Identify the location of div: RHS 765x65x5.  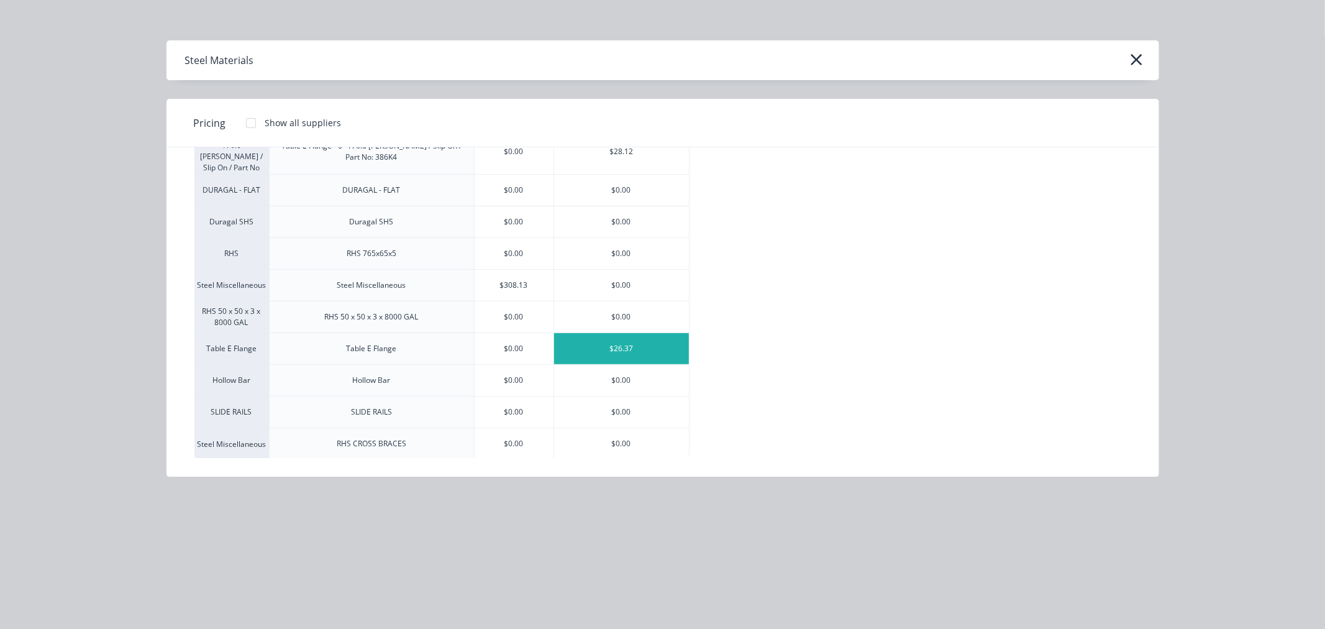
(372, 253).